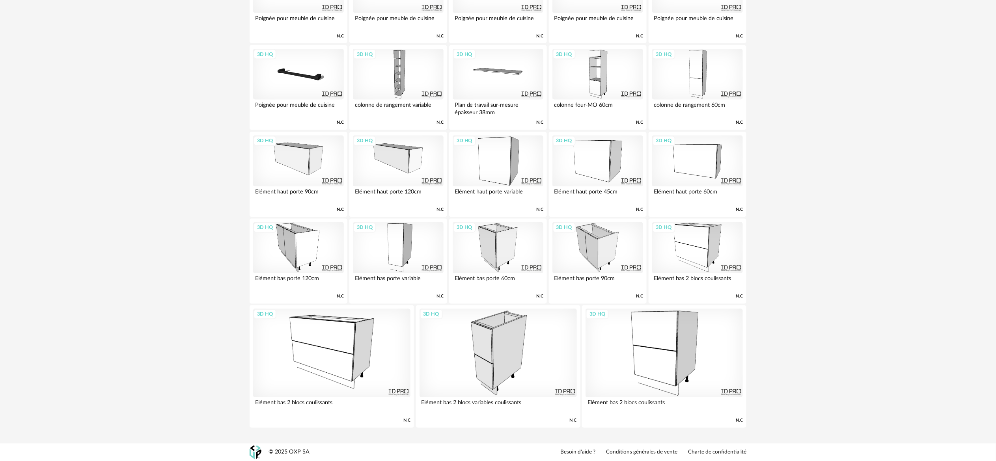  Describe the element at coordinates (398, 175) in the screenshot. I see `a: 3D HQ Elément haut porte 120cm N.C` at that location.